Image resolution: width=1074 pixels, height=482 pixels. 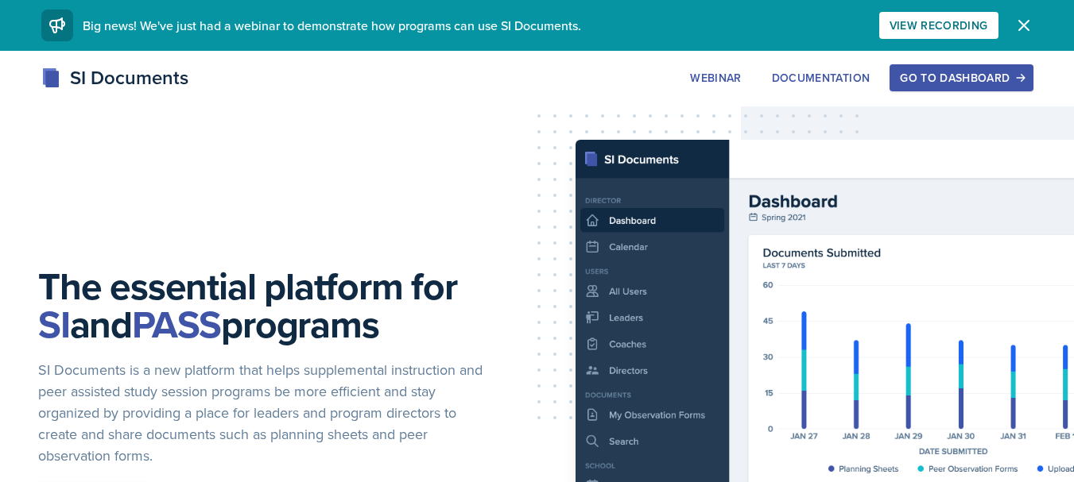 I want to click on button: Documentation, so click(x=821, y=78).